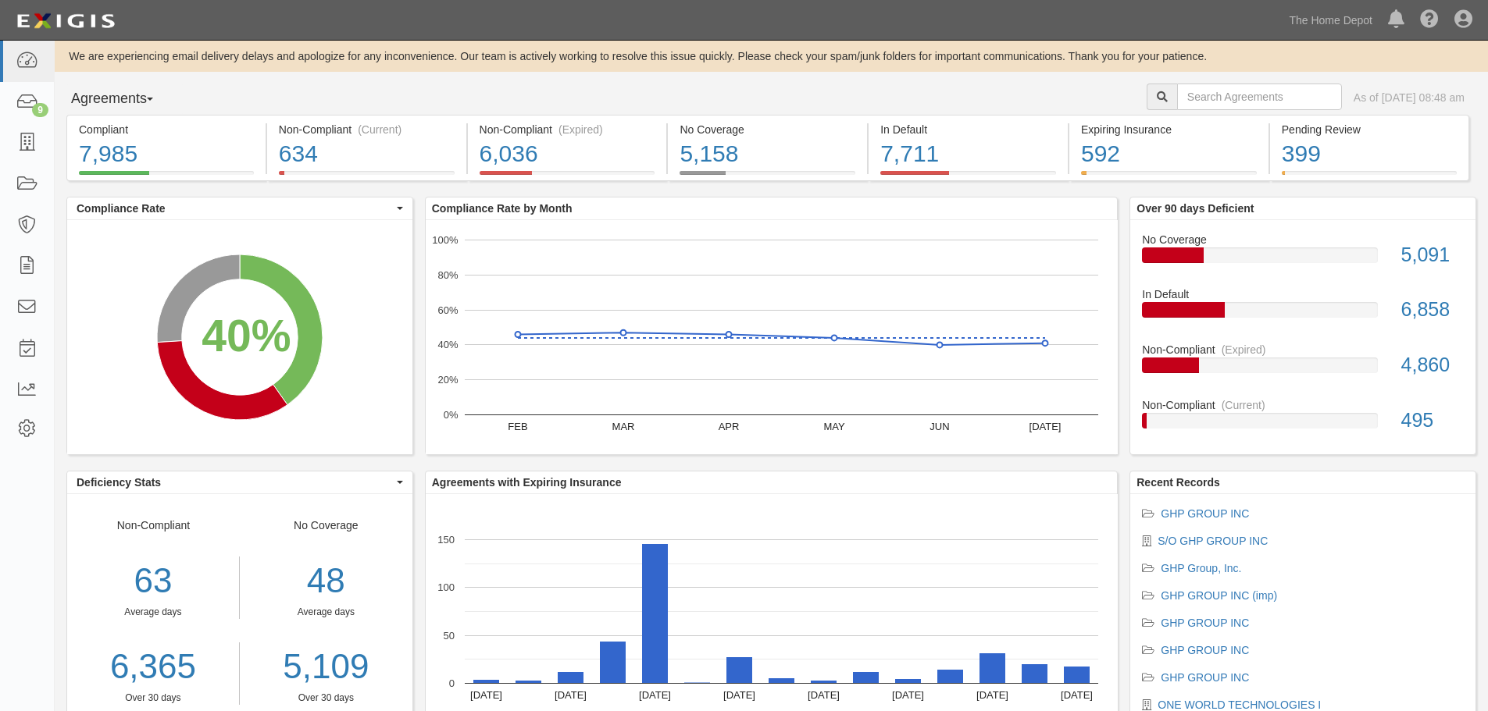 This screenshot has height=711, width=1488. What do you see at coordinates (728, 426) in the screenshot?
I see `text: APR` at bounding box center [728, 426].